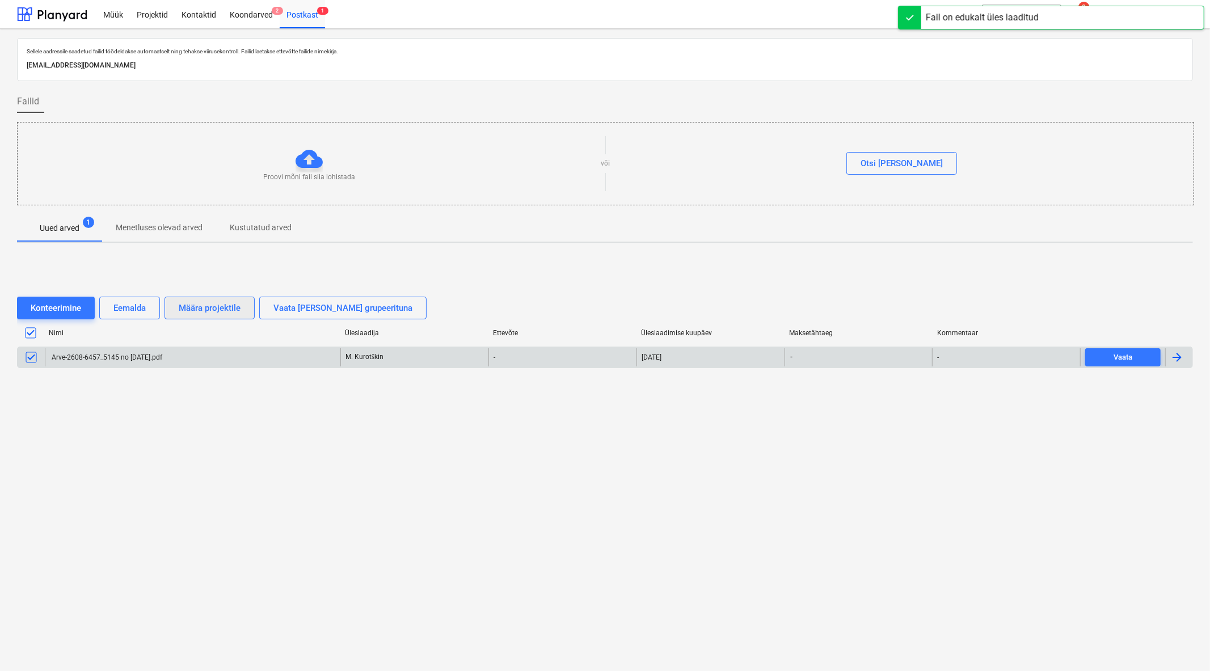 Image resolution: width=1210 pixels, height=671 pixels. I want to click on div: Üleslaadimise kuupäev, so click(711, 333).